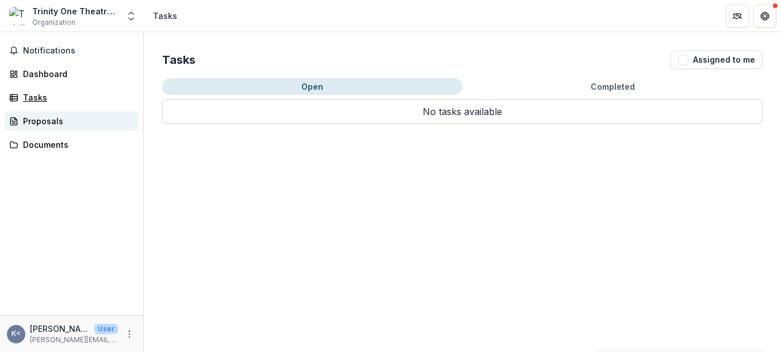 Image resolution: width=781 pixels, height=352 pixels. I want to click on button: Open entity switcher, so click(131, 16).